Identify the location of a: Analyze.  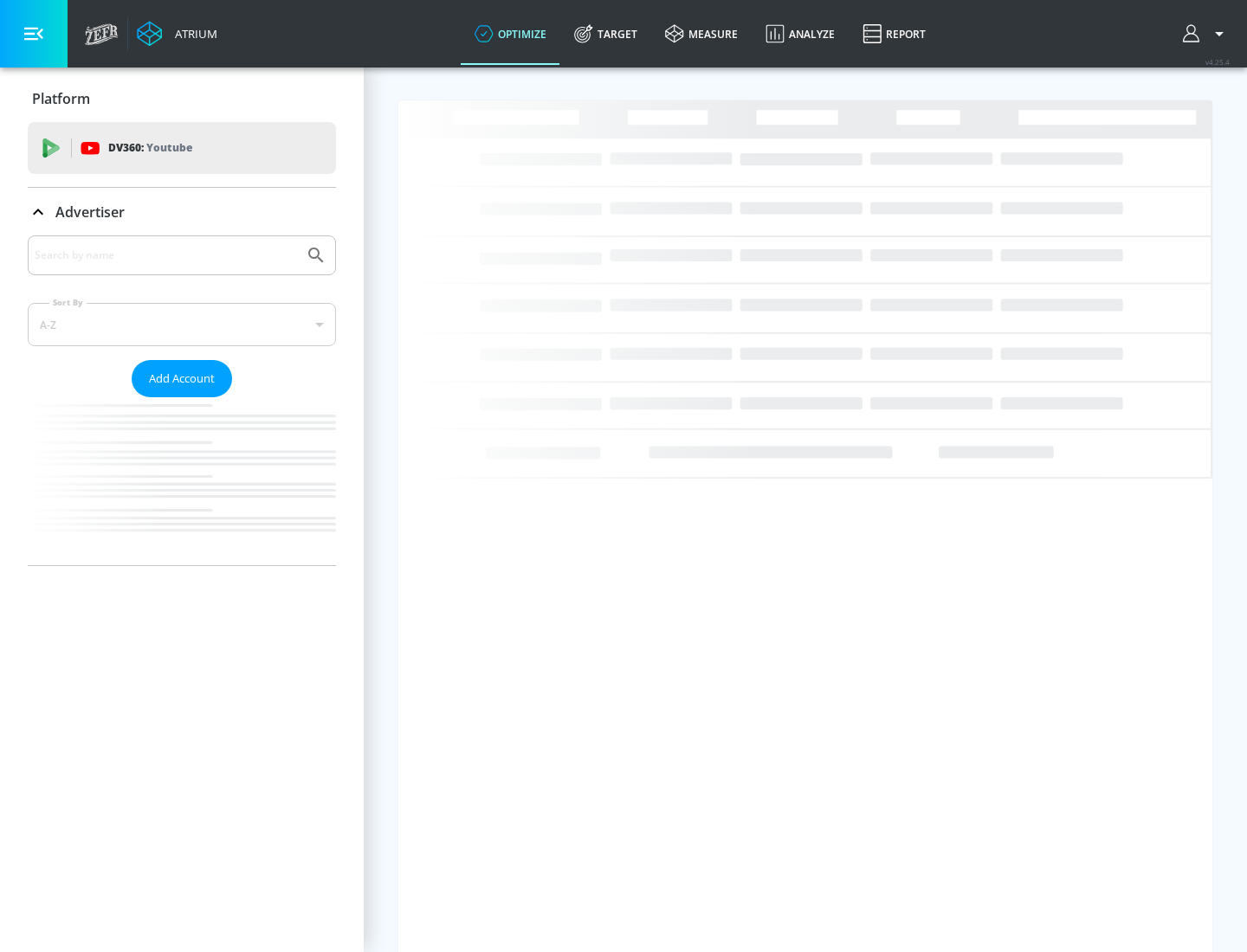
(800, 34).